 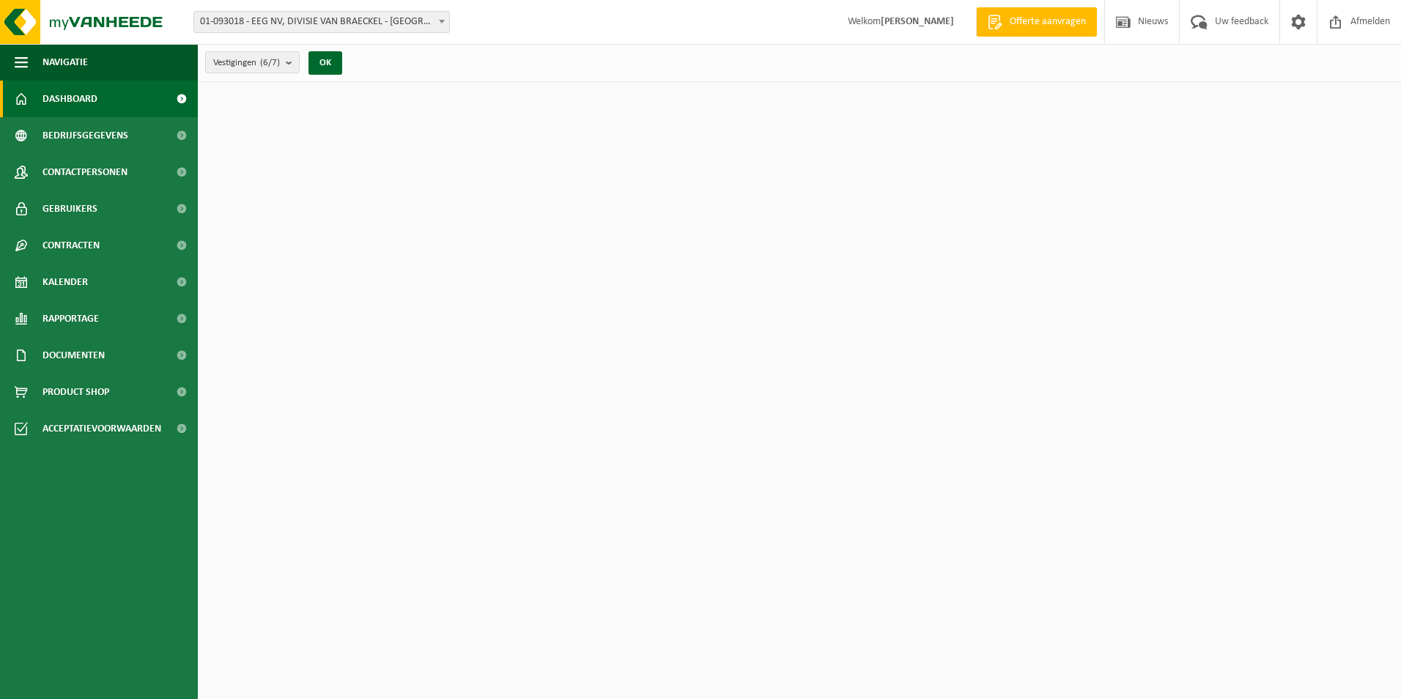 I want to click on span: Offerte aanvragen, so click(x=1047, y=22).